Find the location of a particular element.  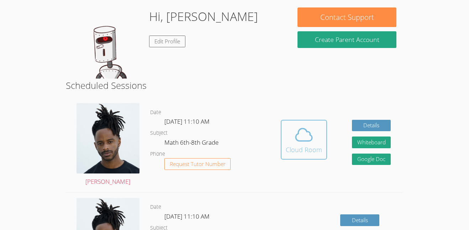

img: Portrait.jpg is located at coordinates (108, 138).